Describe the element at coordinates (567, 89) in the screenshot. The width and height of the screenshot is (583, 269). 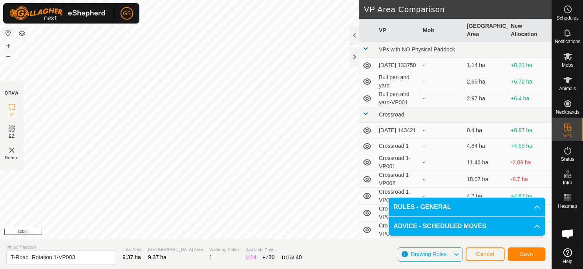
I see `span: Animals` at that location.